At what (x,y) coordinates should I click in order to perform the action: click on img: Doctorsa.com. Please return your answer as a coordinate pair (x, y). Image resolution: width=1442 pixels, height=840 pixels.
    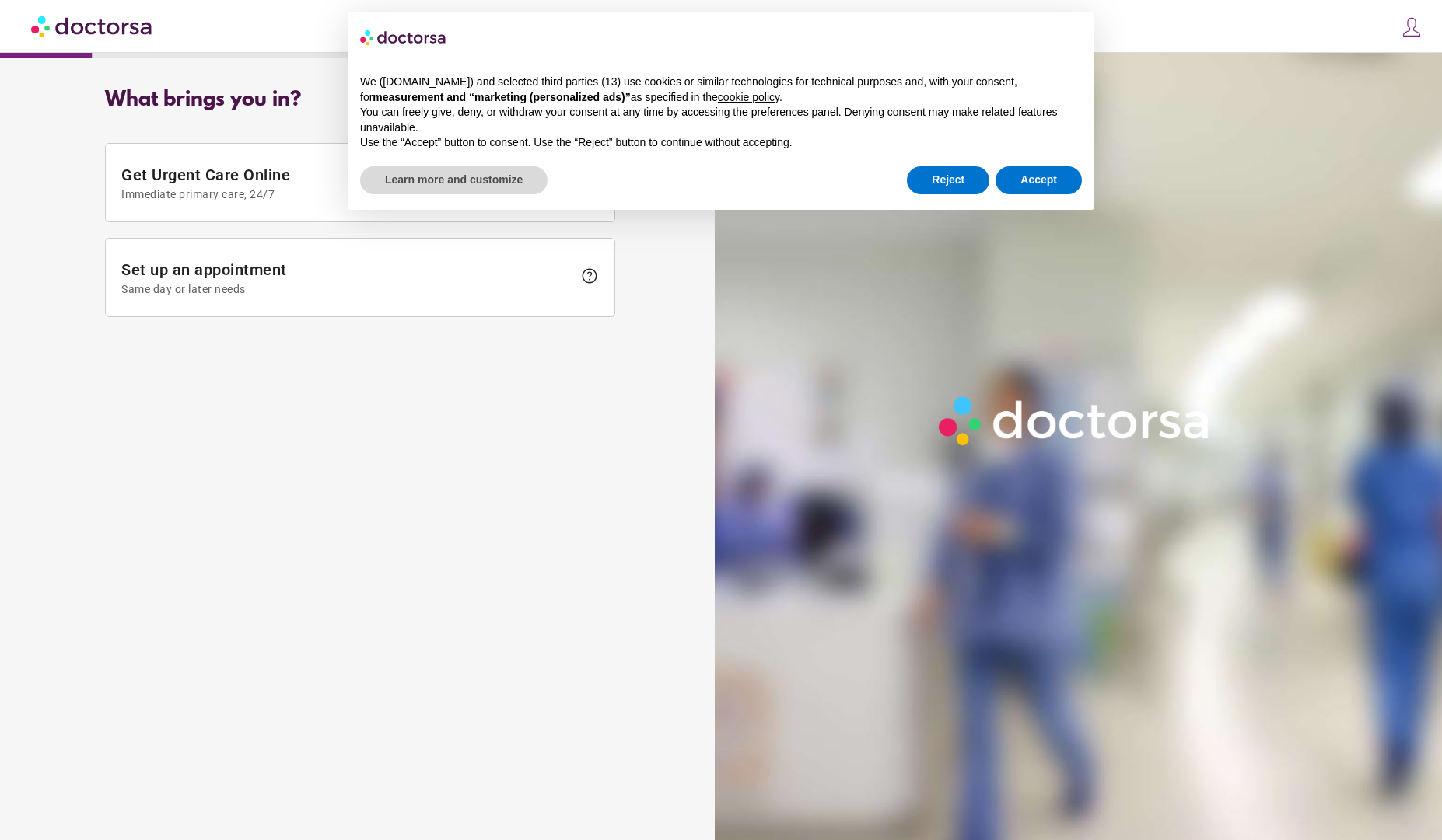
    Looking at the image, I should click on (92, 26).